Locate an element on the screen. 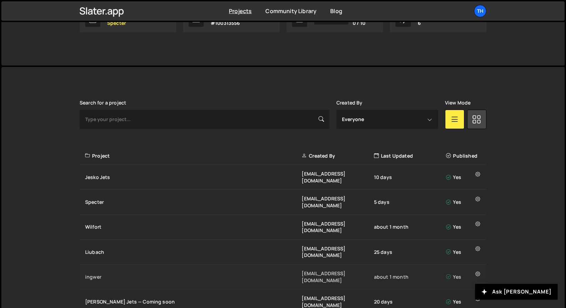 This screenshot has width=566, height=308. div: ingwer is located at coordinates (193, 277).